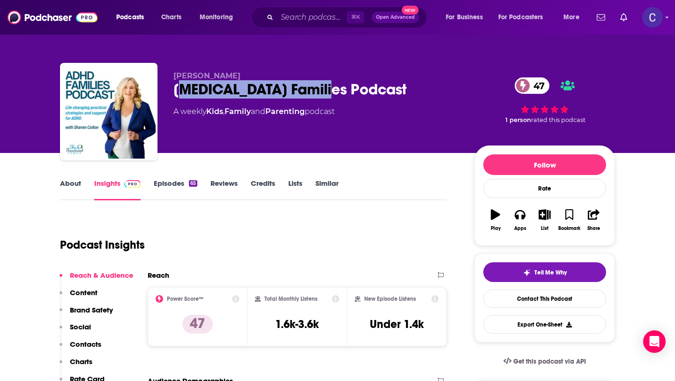 Image resolution: width=675 pixels, height=381 pixels. Describe the element at coordinates (216, 17) in the screenshot. I see `span: Monitoring` at that location.